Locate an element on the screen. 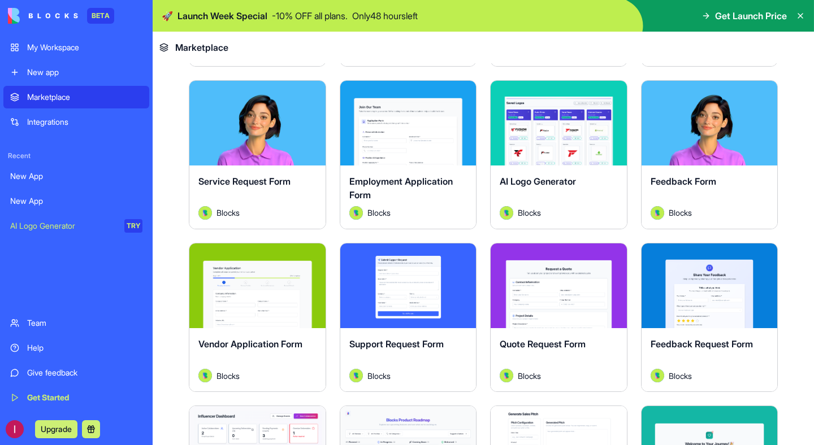 The image size is (814, 445). span: Get Launch Price is located at coordinates (751, 16).